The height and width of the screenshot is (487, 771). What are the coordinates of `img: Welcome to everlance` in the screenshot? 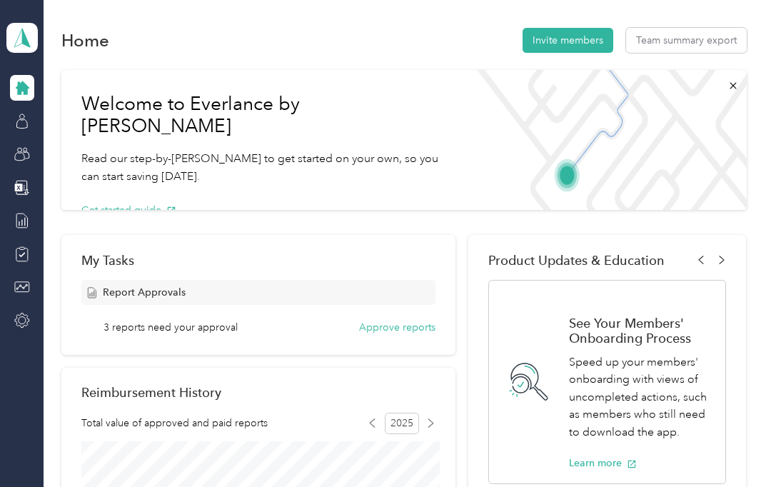 It's located at (606, 140).